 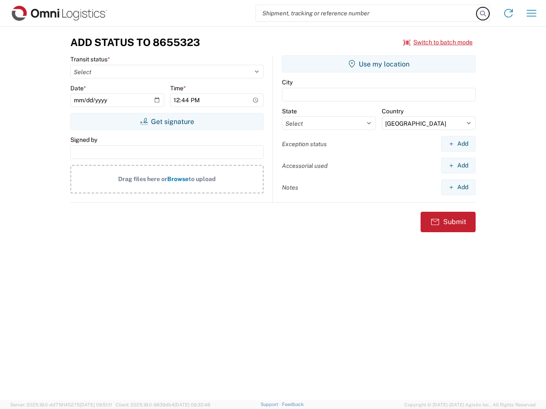 I want to click on label: Exception status, so click(x=304, y=144).